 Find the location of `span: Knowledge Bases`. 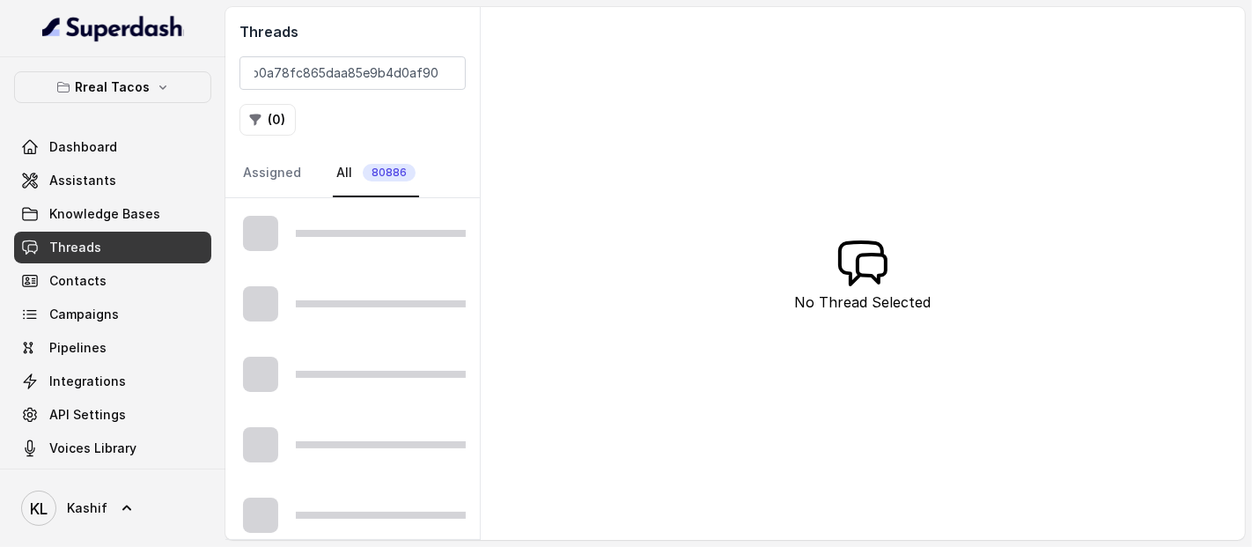

span: Knowledge Bases is located at coordinates (105, 214).